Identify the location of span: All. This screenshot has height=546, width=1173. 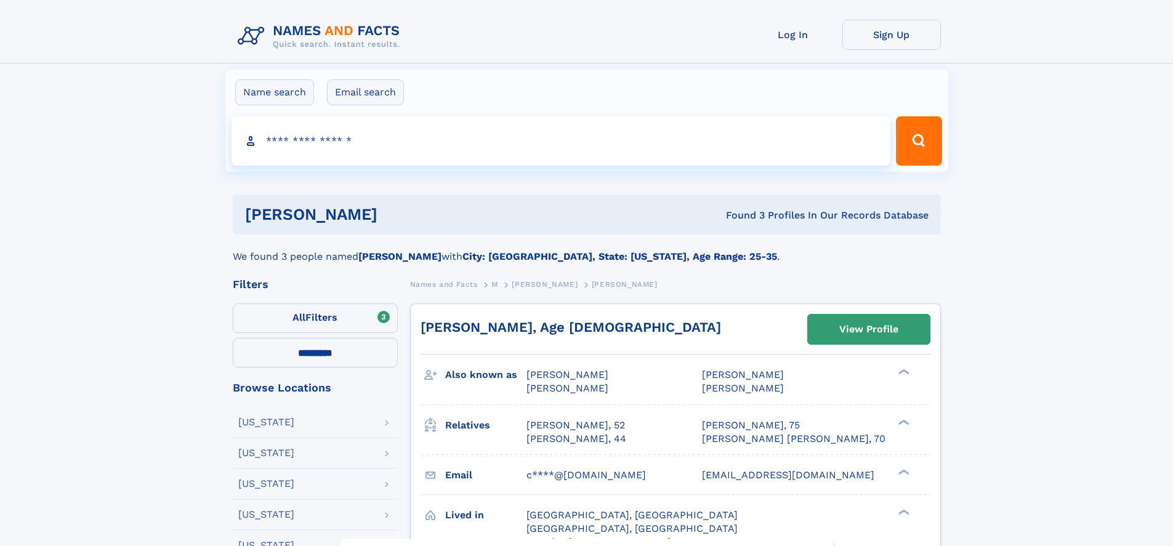
(299, 317).